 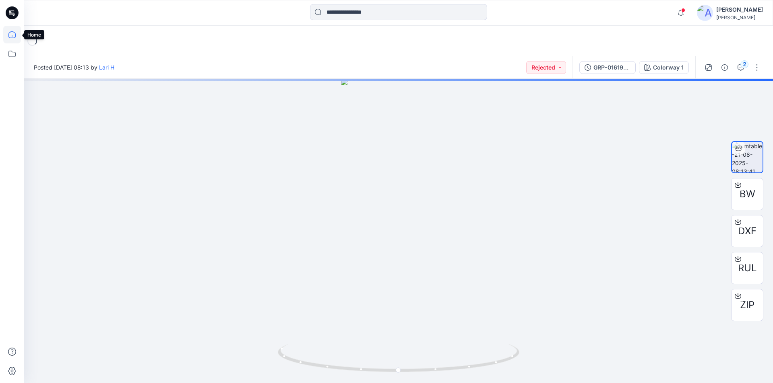 I want to click on button: GRP-01619-OL PANT DOUBLE ELASTIC_DEV_REV2, so click(x=607, y=68).